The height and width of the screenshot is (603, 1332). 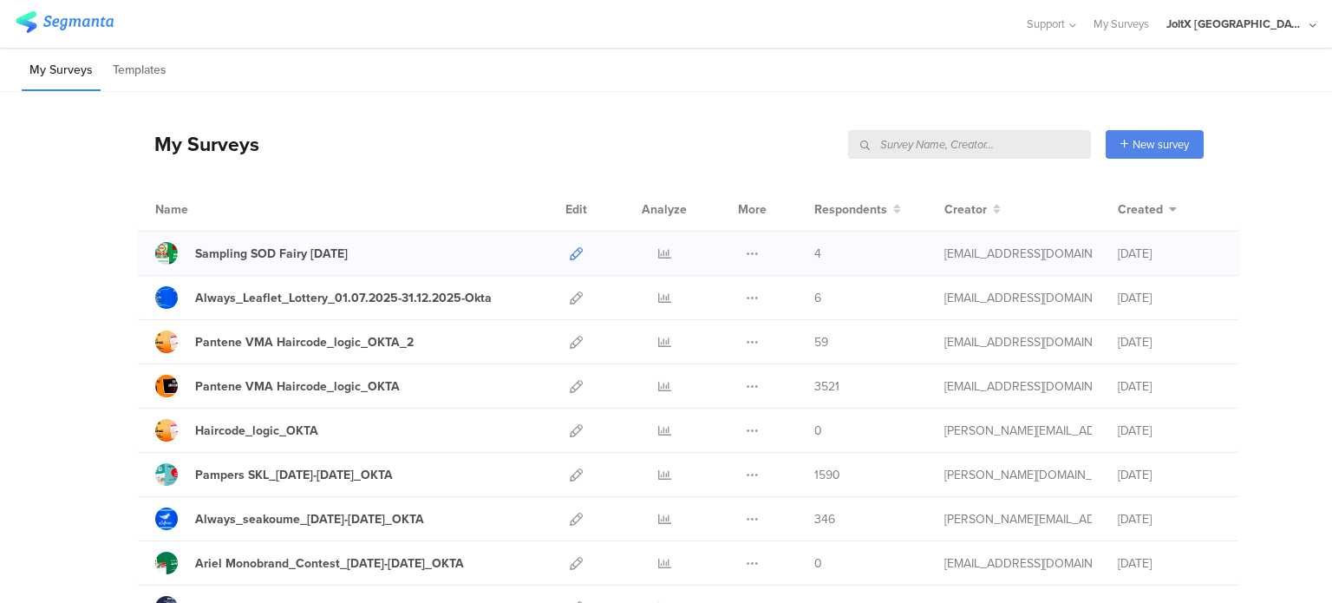 I want to click on span: Creator, so click(x=965, y=209).